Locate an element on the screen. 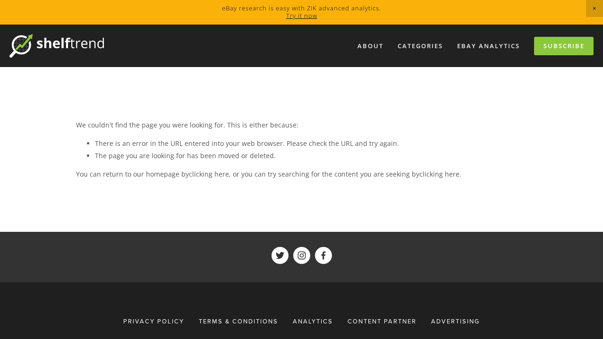 The height and width of the screenshot is (339, 603). a: Privacy Policy is located at coordinates (157, 321).